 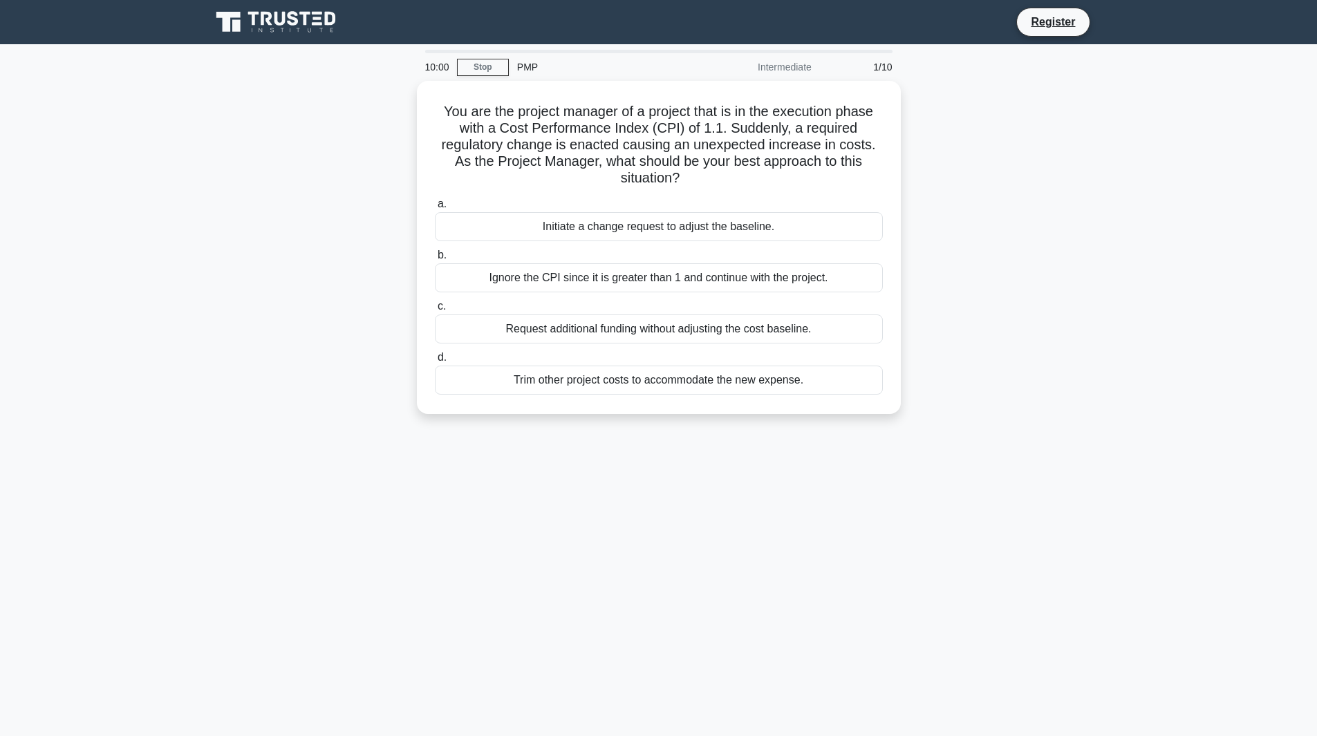 What do you see at coordinates (442, 357) in the screenshot?
I see `span: d.` at bounding box center [442, 357].